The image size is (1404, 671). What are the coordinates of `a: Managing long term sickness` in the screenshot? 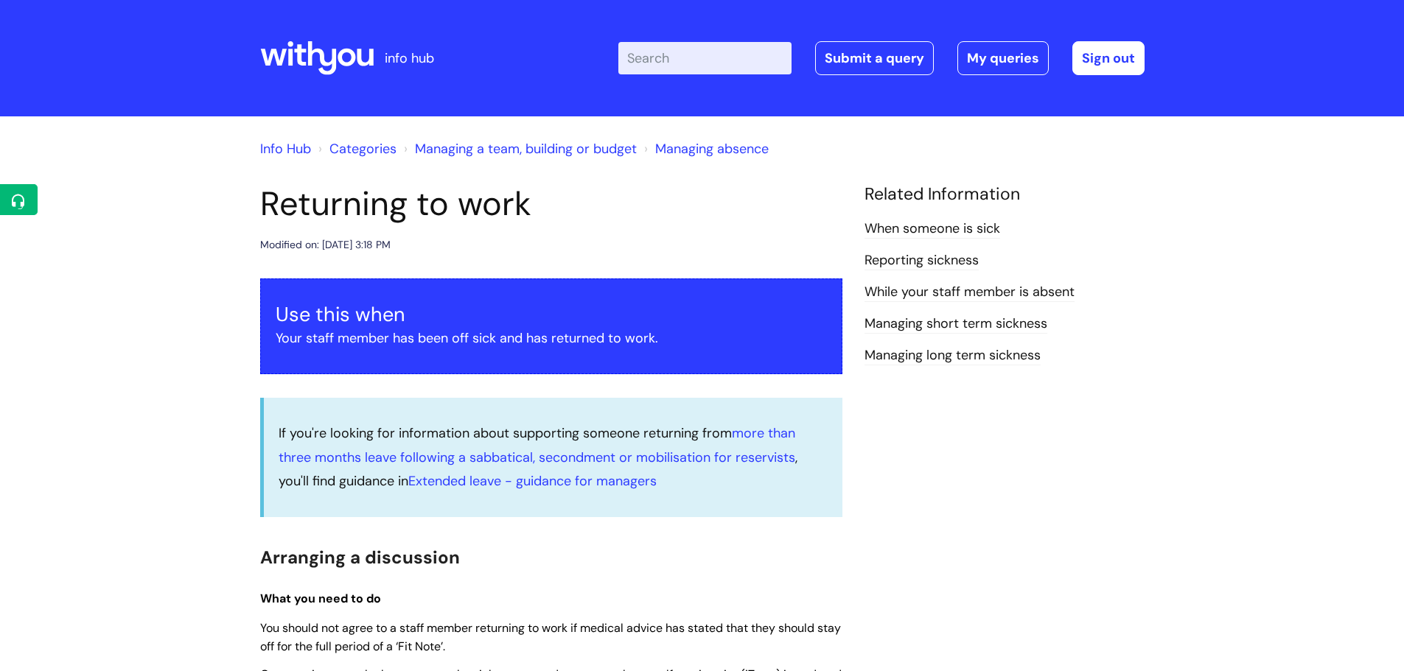 It's located at (952, 356).